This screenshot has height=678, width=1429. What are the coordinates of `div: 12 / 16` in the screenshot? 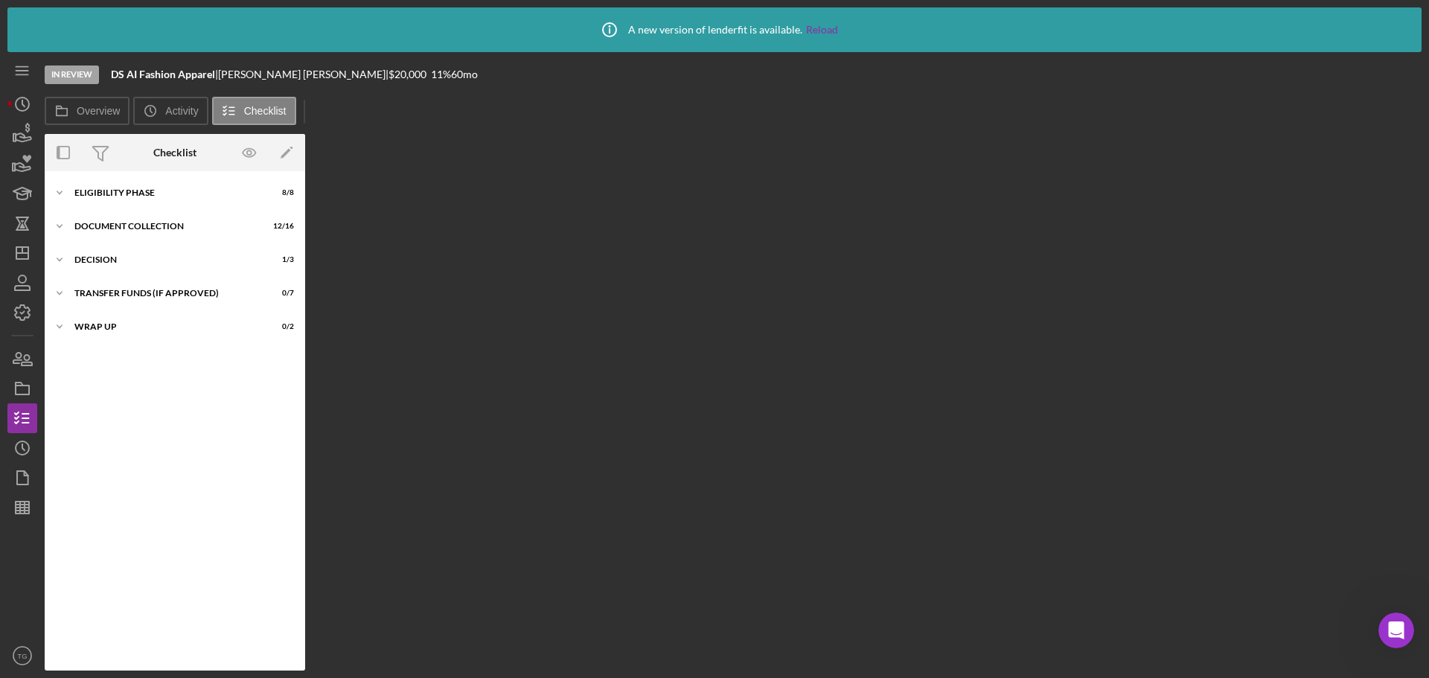 It's located at (281, 226).